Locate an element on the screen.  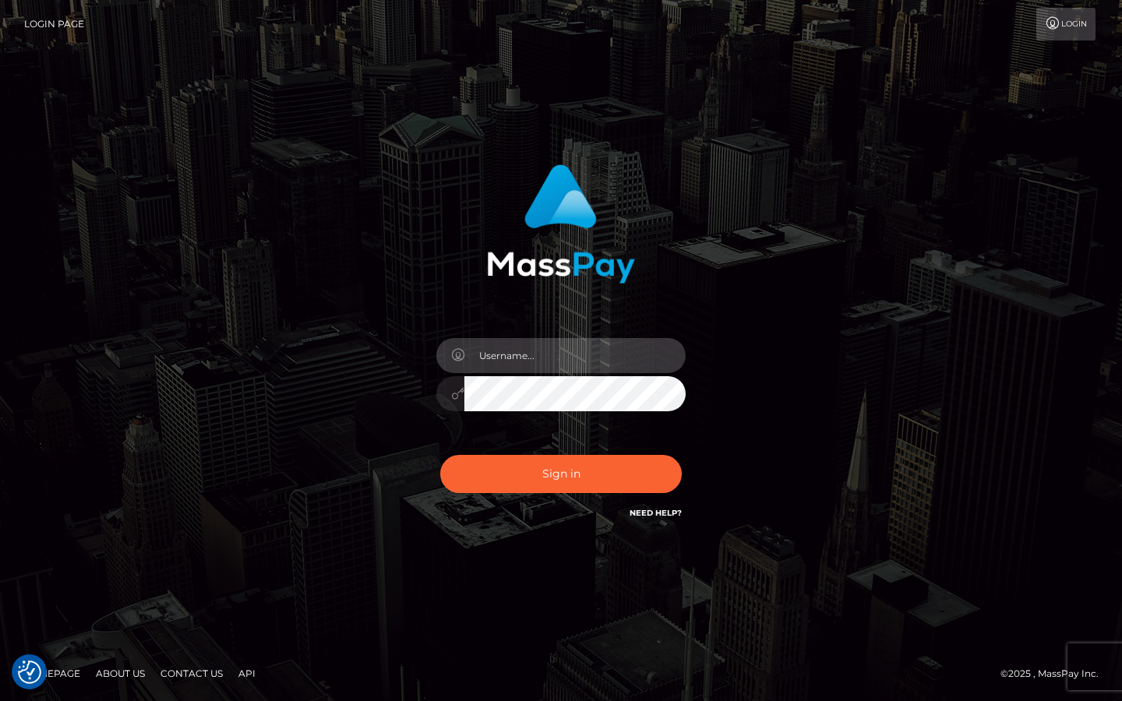
a: Homepage is located at coordinates (51, 673).